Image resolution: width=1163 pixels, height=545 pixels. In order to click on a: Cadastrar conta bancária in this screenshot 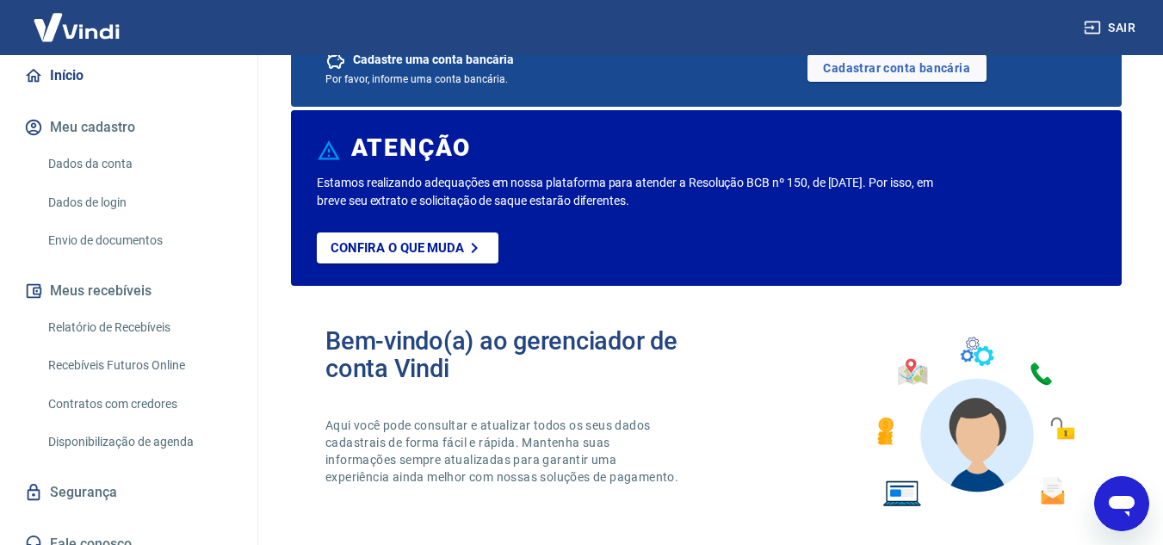, I will do `click(897, 68)`.